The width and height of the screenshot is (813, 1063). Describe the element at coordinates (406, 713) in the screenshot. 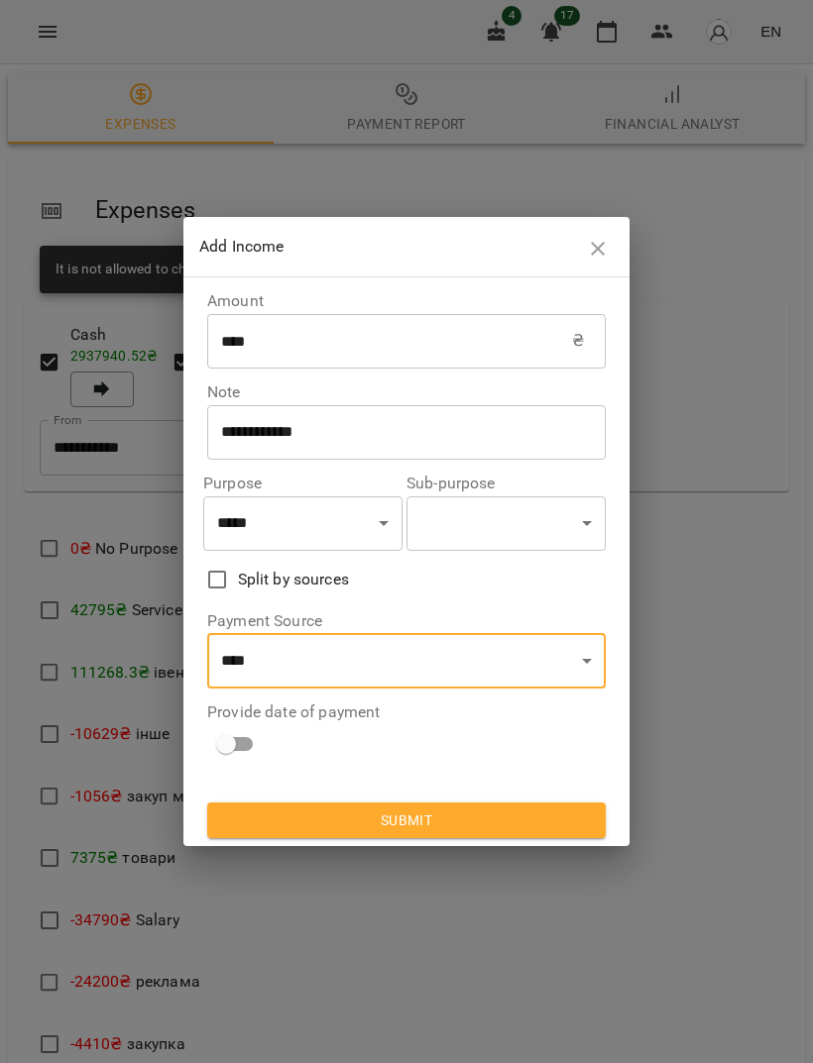

I see `label: Provide date of payment` at that location.